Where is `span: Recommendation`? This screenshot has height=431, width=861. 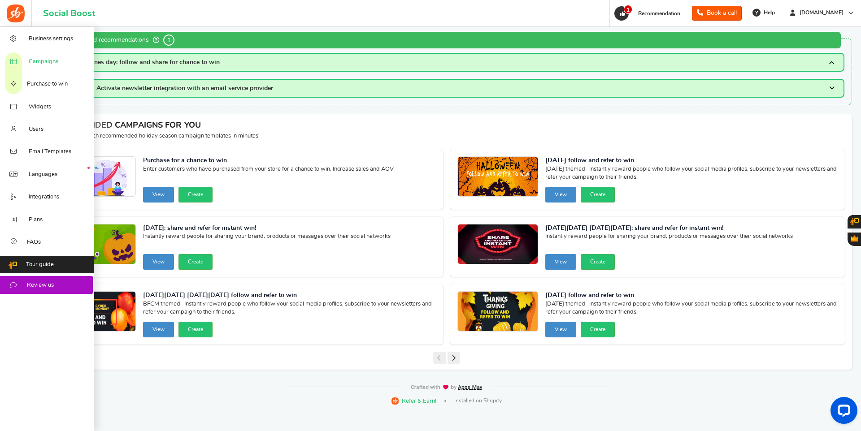 span: Recommendation is located at coordinates (659, 13).